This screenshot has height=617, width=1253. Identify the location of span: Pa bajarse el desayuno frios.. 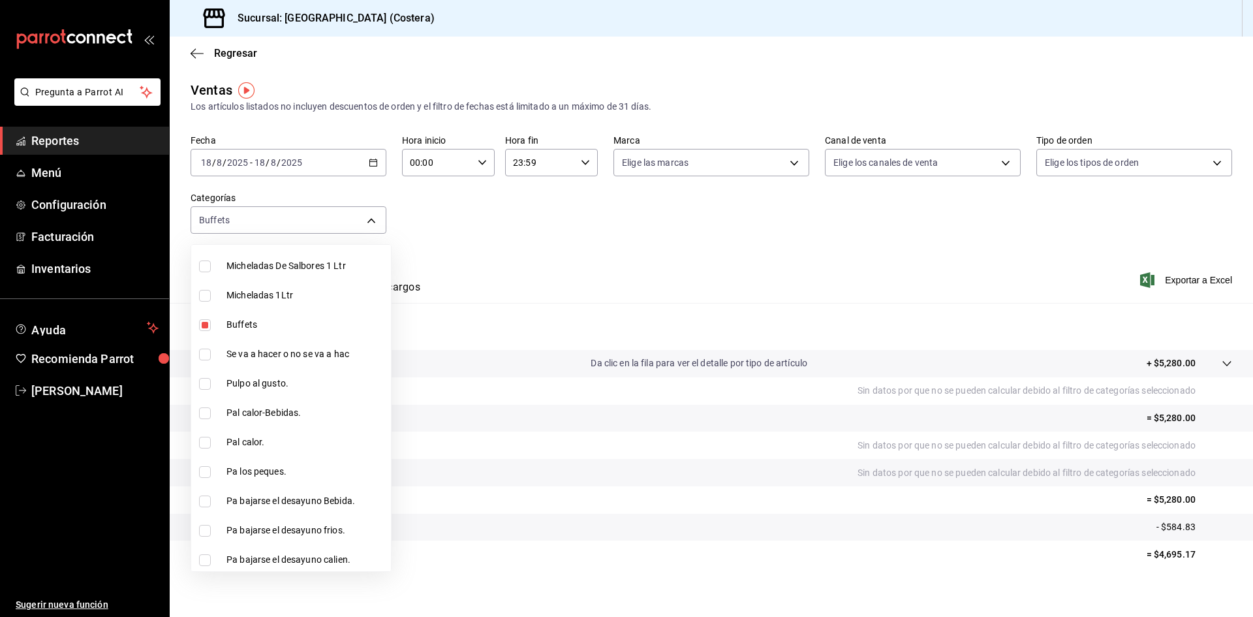
(306, 530).